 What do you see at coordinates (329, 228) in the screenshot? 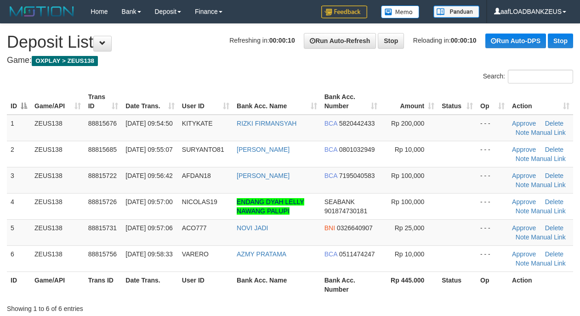
I see `span: BNI` at bounding box center [329, 228].